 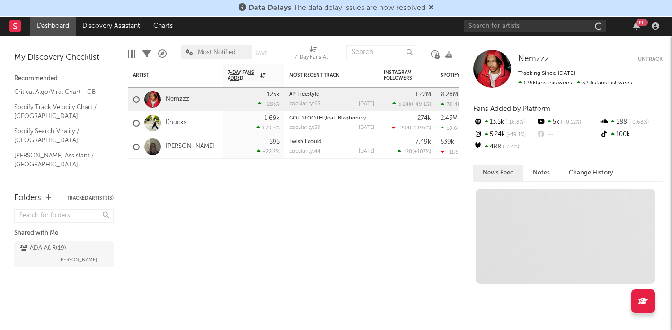 I want to click on span: Dismiss, so click(x=431, y=8).